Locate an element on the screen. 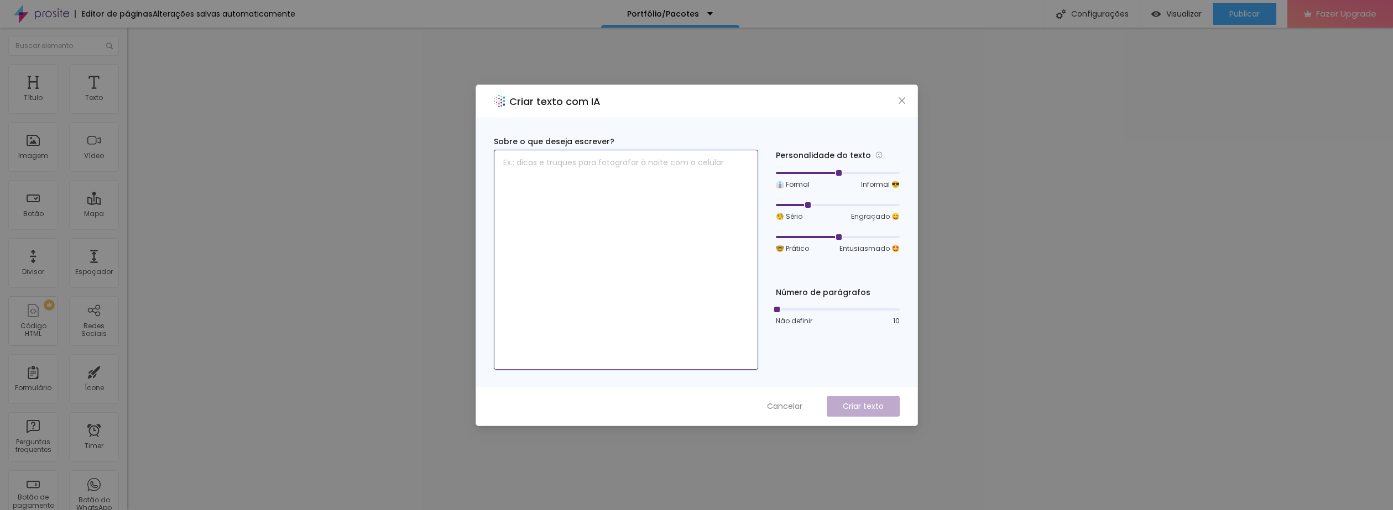 This screenshot has height=510, width=1393. span: 🧐 Sério is located at coordinates (789, 217).